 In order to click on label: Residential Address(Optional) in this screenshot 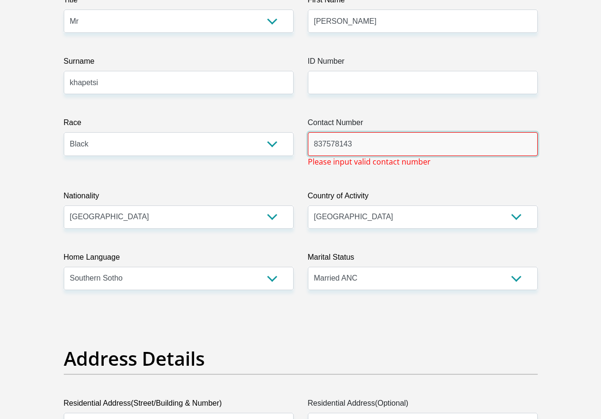, I will do `click(422, 405)`.